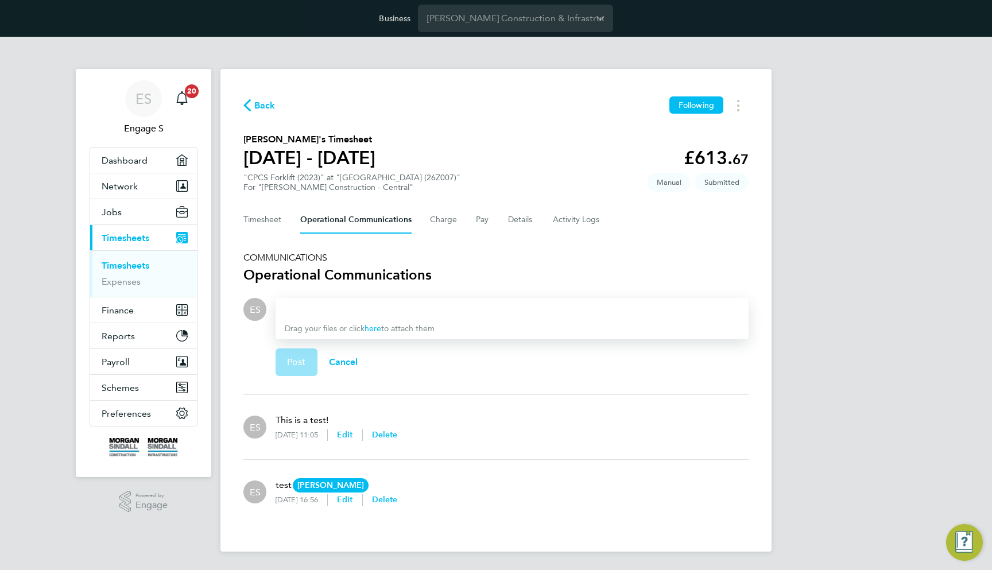 This screenshot has width=992, height=570. I want to click on a: Powered byEngage, so click(144, 502).